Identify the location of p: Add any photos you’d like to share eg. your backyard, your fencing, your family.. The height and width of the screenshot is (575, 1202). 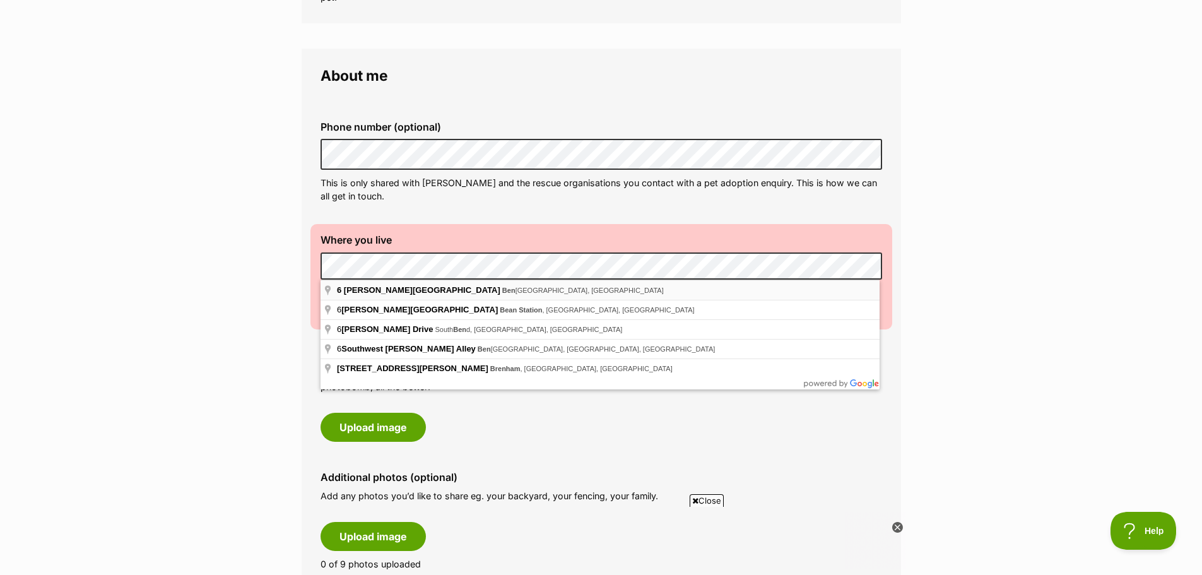
(601, 495).